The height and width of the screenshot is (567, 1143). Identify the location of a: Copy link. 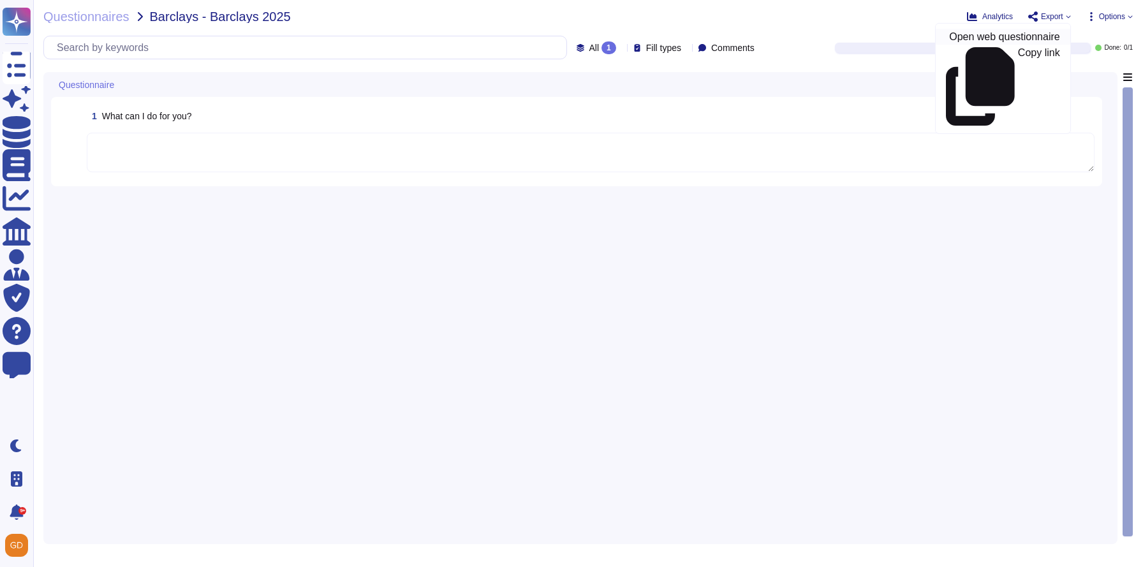
(1002, 86).